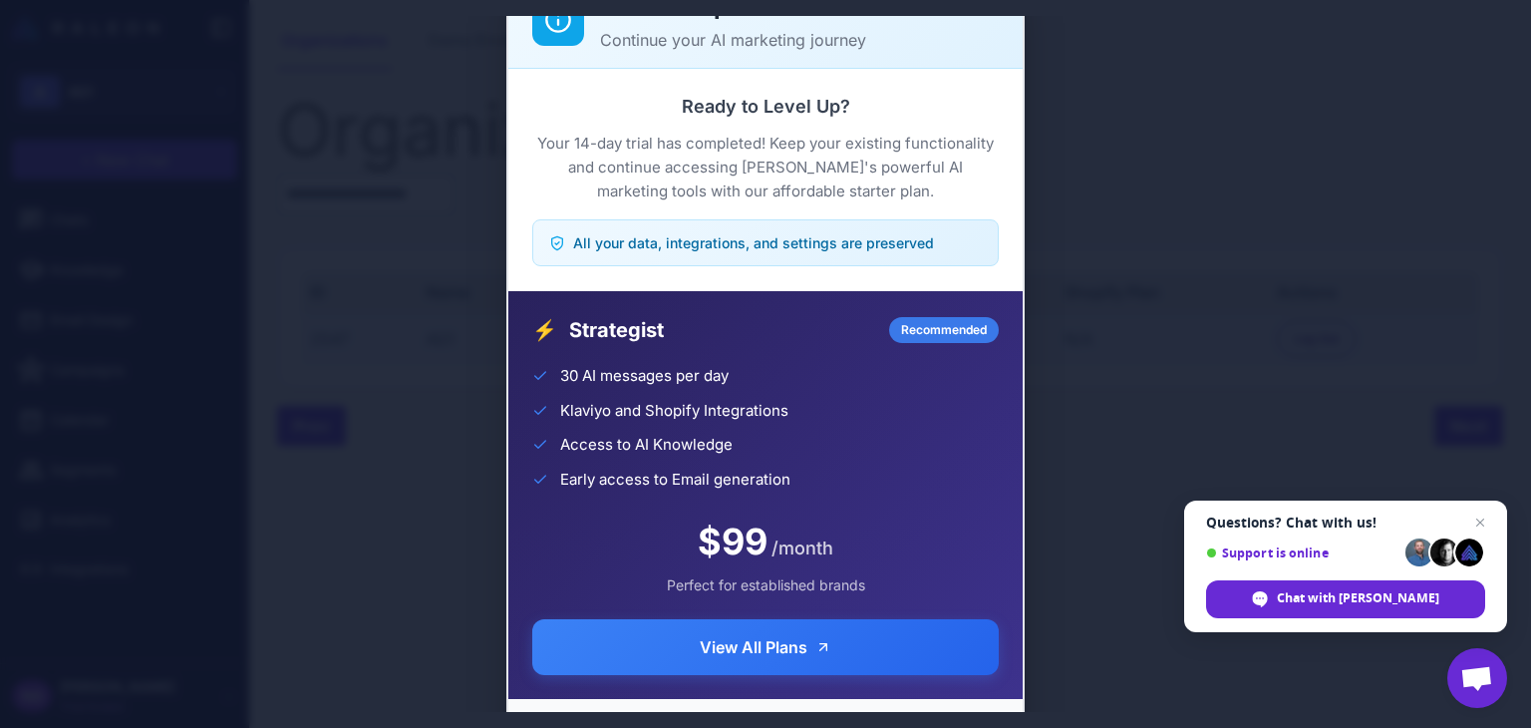  Describe the element at coordinates (799, 40) in the screenshot. I see `p: Continue your AI marketing journey` at that location.